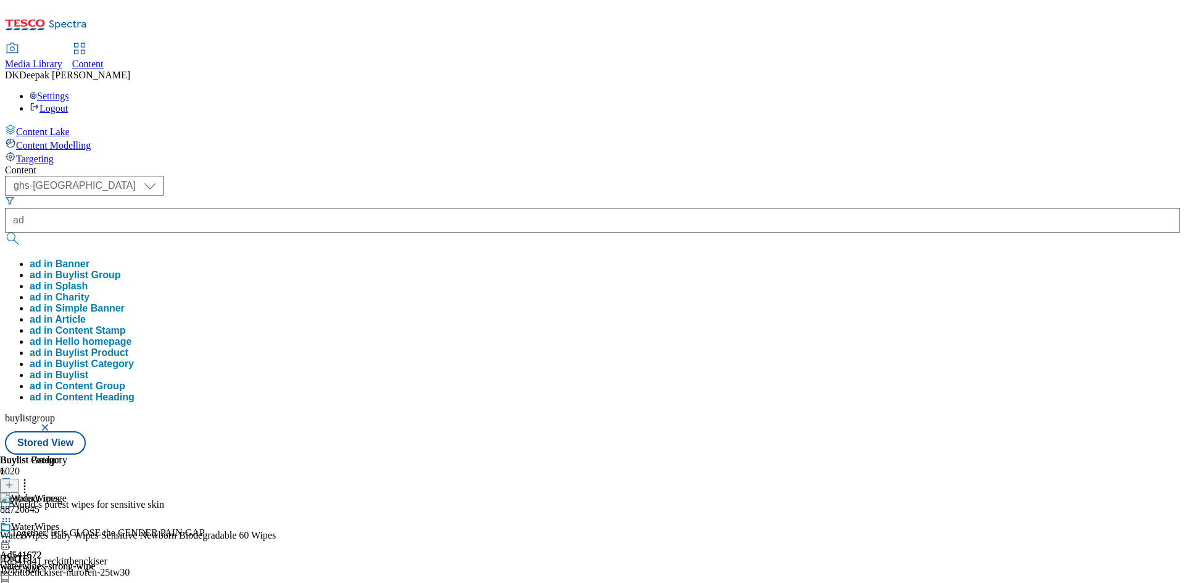 This screenshot has height=583, width=1185. I want to click on span: Content Stamp, so click(91, 330).